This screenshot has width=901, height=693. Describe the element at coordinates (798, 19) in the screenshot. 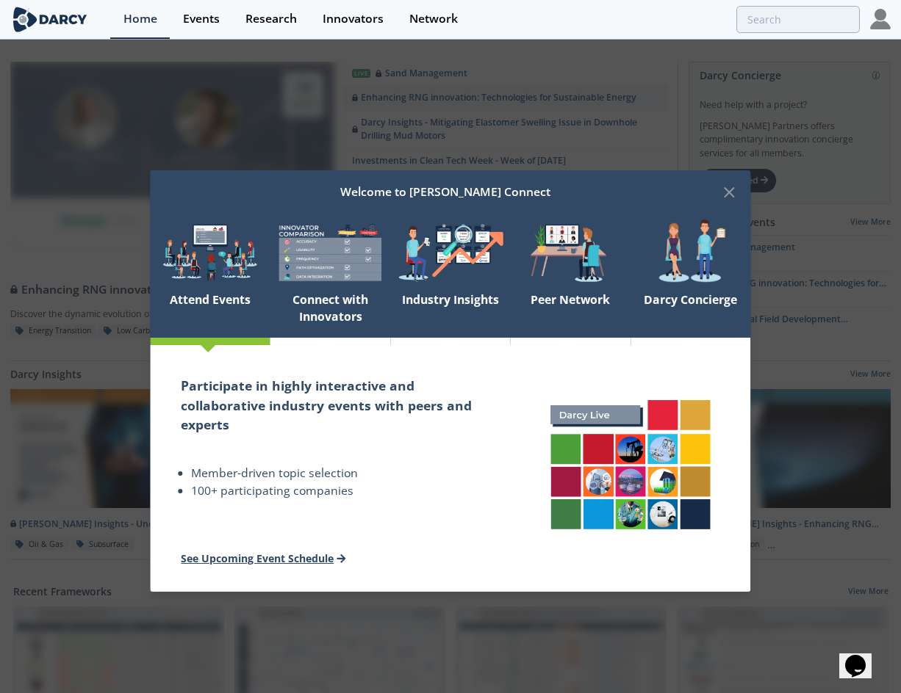

I see `input: Advanced Search` at that location.